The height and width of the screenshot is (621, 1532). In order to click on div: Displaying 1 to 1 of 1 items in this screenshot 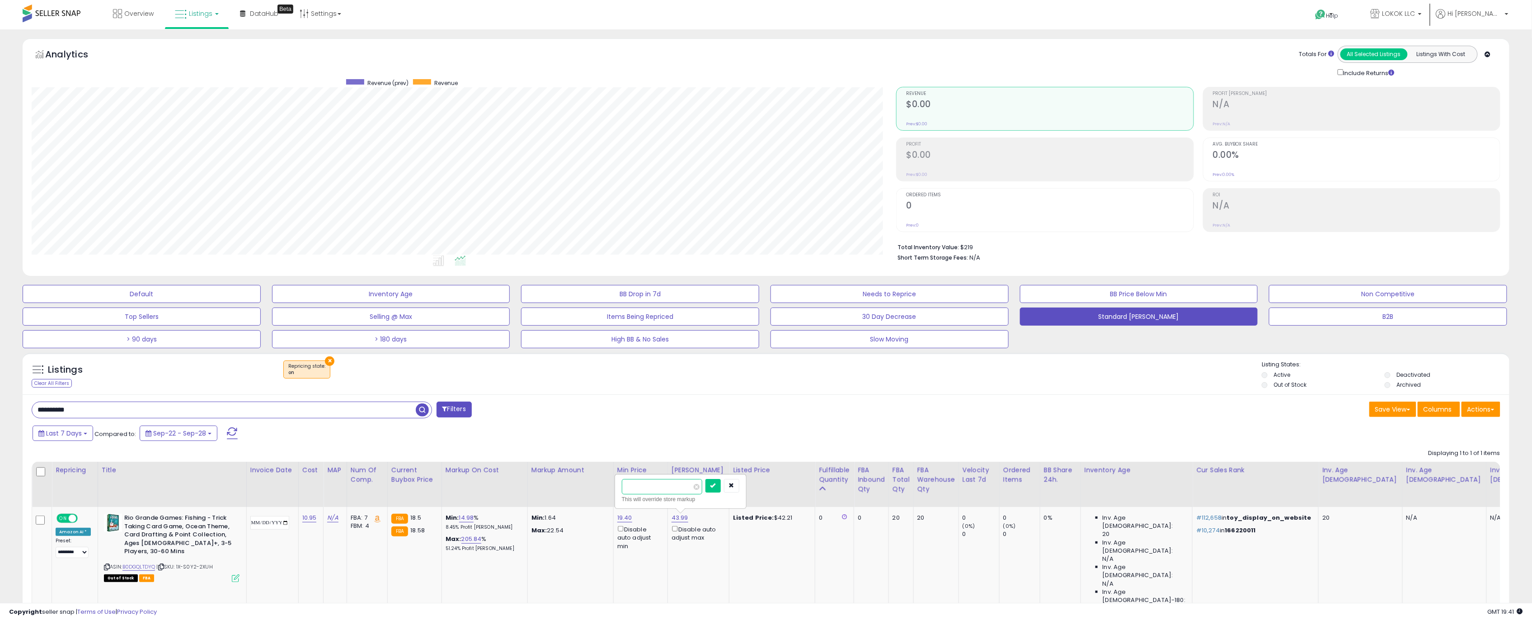, I will do `click(1464, 453)`.